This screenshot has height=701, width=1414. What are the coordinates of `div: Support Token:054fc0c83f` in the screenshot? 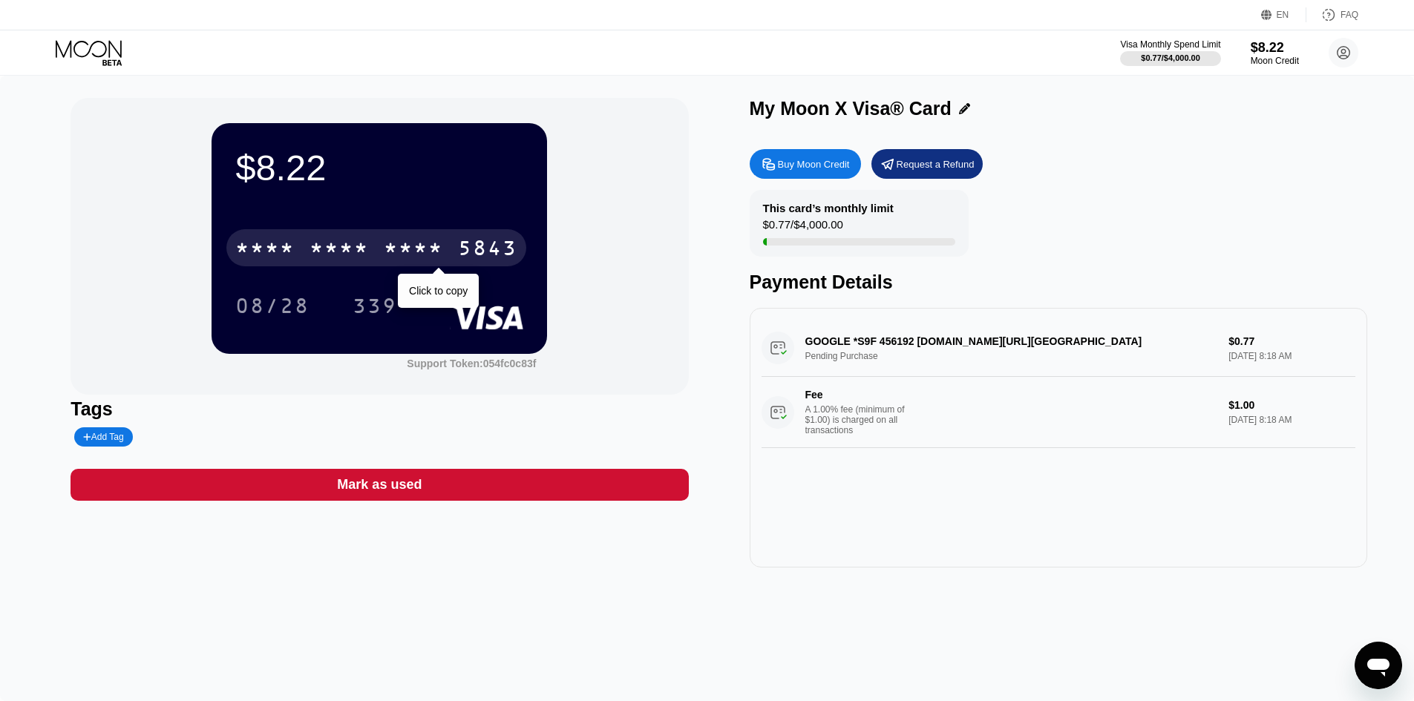 It's located at (471, 364).